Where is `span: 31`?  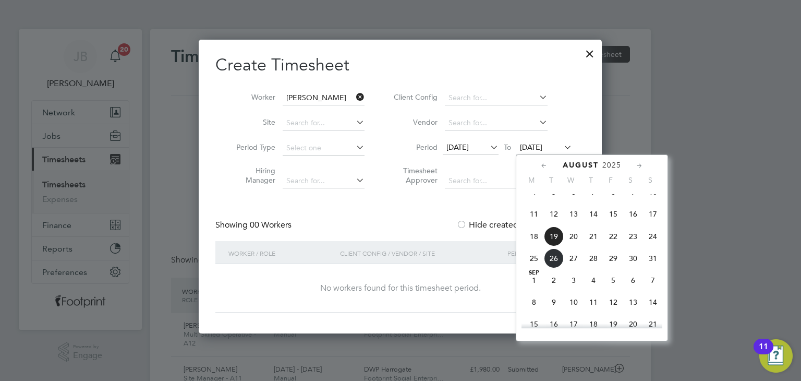
span: 31 is located at coordinates (653, 258).